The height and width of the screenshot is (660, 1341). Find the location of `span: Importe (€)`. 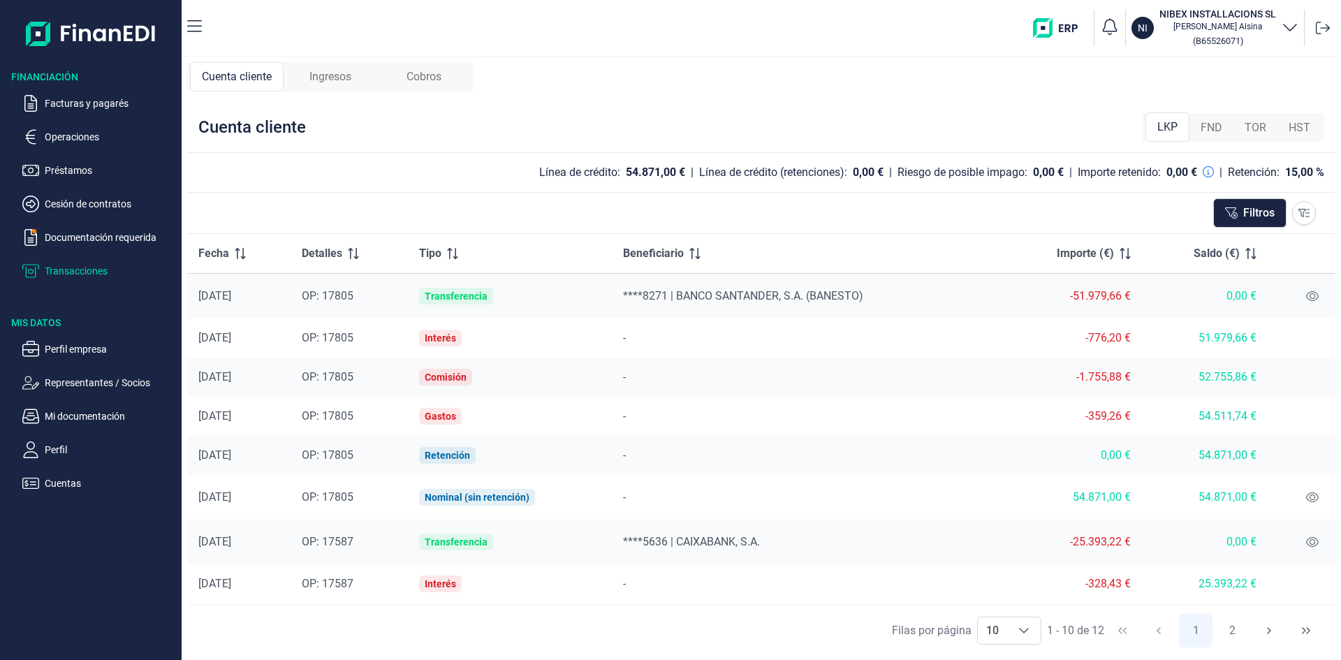

span: Importe (€) is located at coordinates (1086, 254).